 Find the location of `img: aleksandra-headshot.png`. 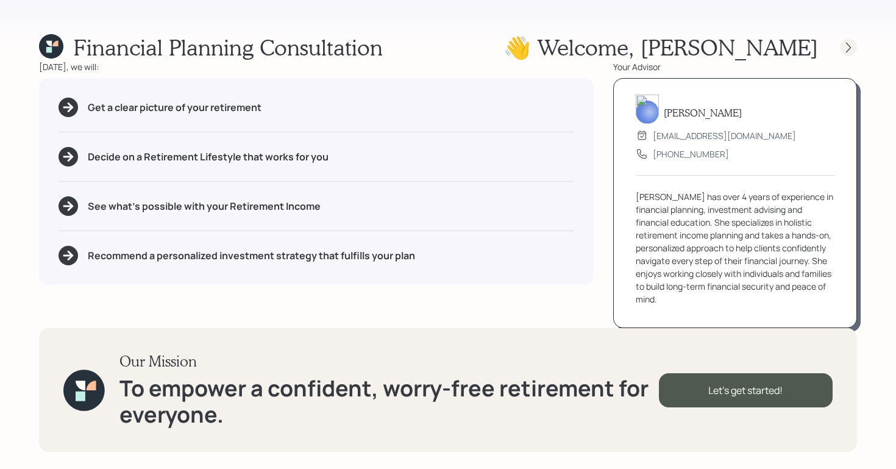

img: aleksandra-headshot.png is located at coordinates (647, 109).